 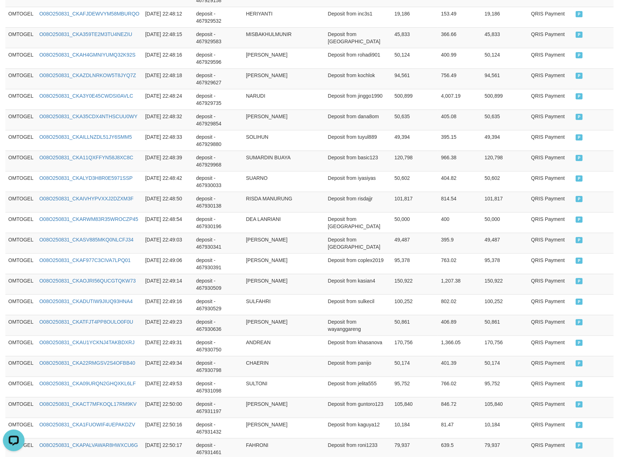 I want to click on td: Deposit from wayanggareng, so click(x=358, y=325).